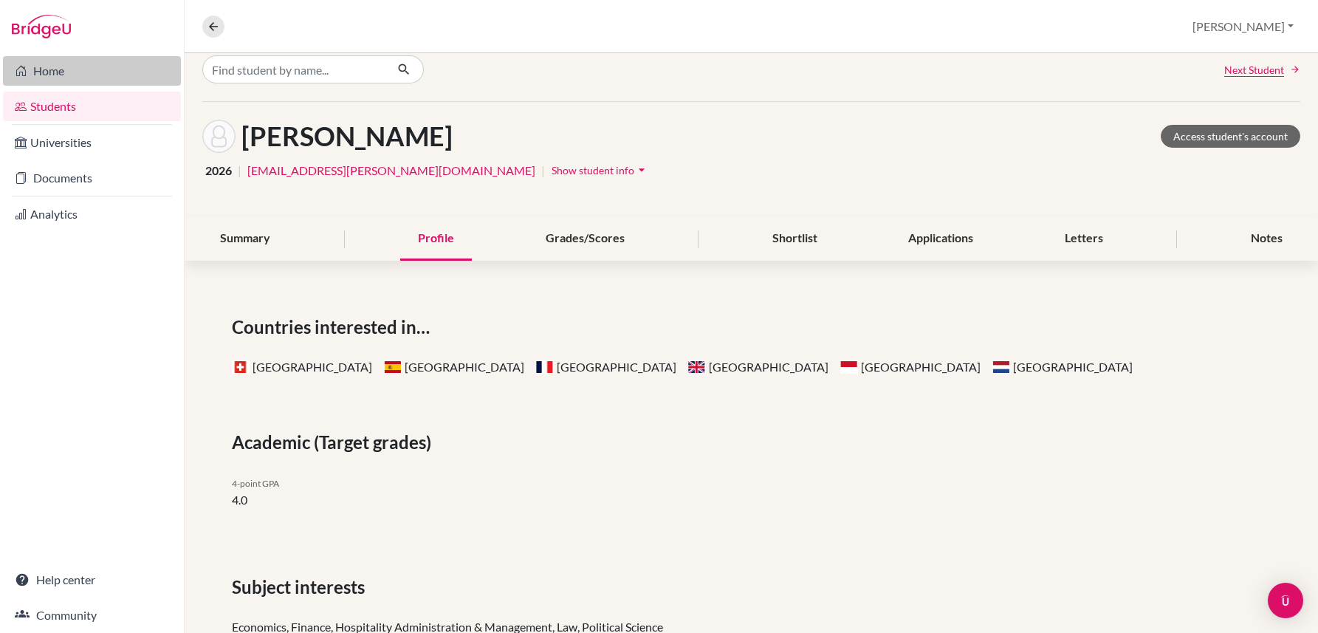 The width and height of the screenshot is (1318, 633). I want to click on span: Countries interested in…, so click(334, 327).